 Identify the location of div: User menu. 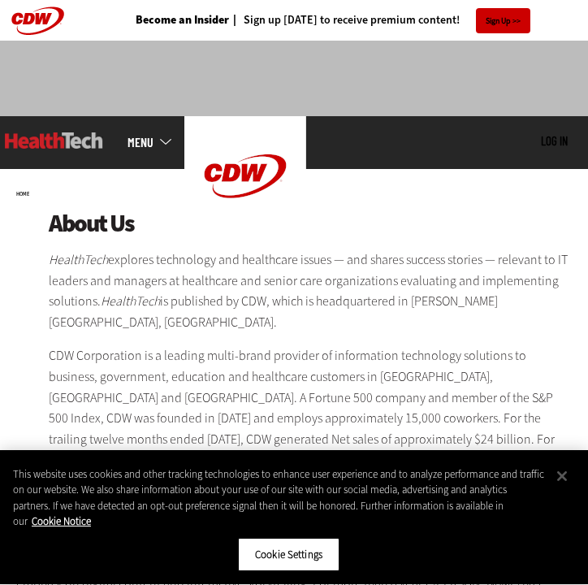
(554, 141).